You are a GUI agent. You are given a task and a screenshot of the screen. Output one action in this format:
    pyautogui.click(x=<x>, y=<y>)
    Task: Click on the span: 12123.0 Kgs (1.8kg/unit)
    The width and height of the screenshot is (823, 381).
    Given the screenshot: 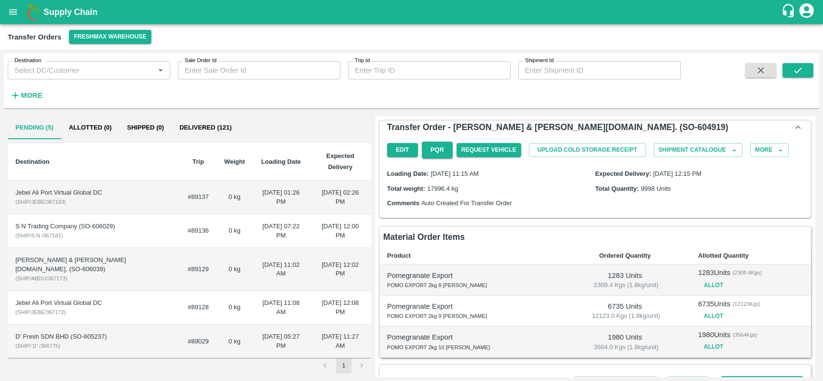 What is the action you would take?
    pyautogui.click(x=626, y=316)
    